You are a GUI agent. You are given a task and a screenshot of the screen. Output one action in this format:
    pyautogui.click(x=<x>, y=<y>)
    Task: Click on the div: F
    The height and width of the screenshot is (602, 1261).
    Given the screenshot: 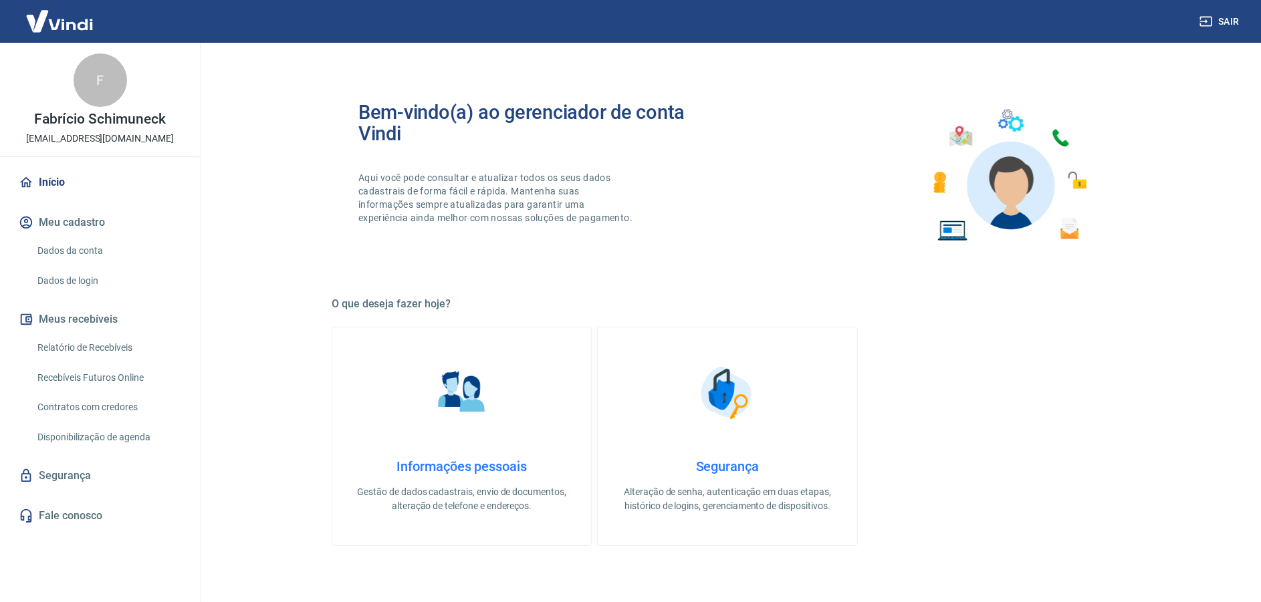 What is the action you would take?
    pyautogui.click(x=100, y=80)
    